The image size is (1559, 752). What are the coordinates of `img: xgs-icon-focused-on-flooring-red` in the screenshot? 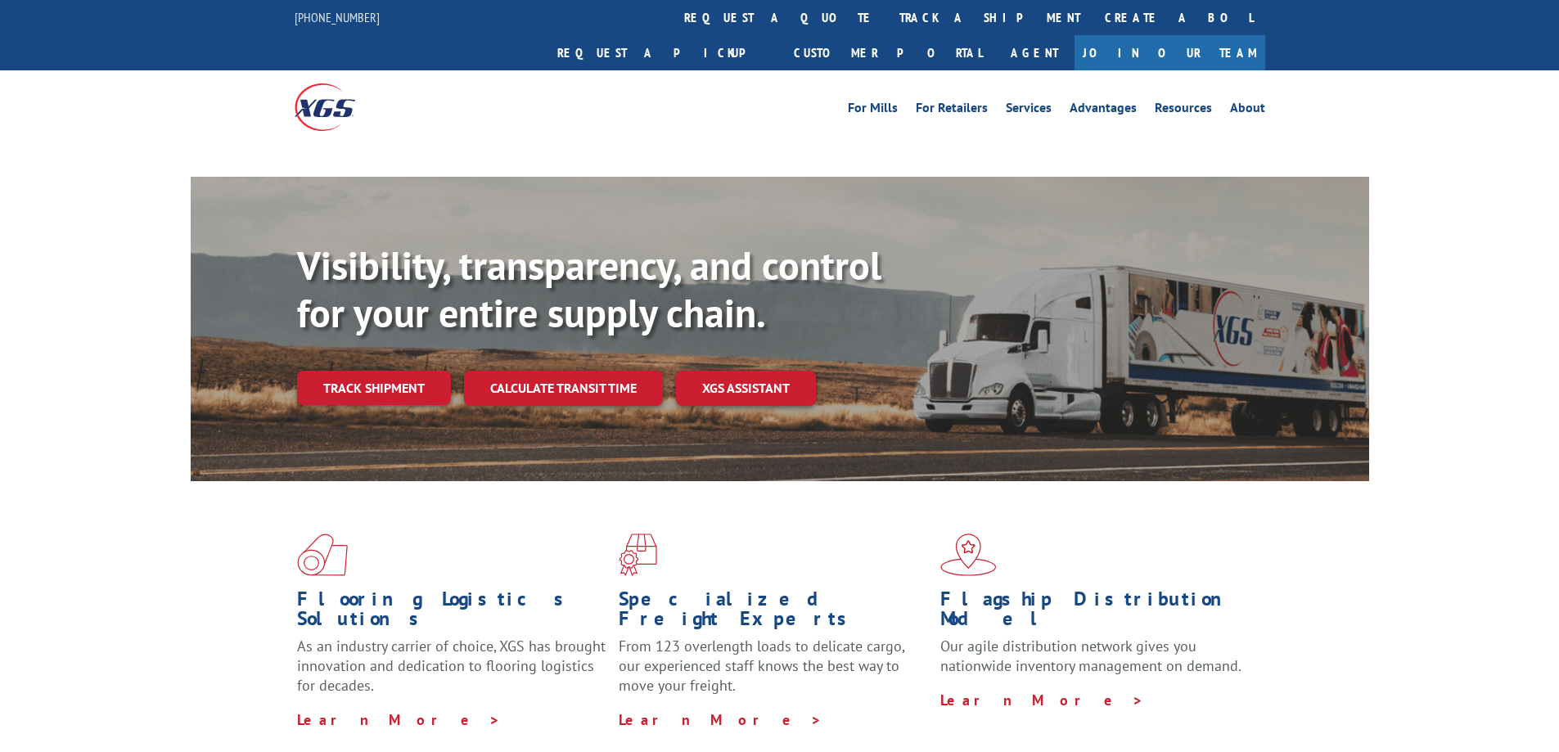 It's located at (637, 555).